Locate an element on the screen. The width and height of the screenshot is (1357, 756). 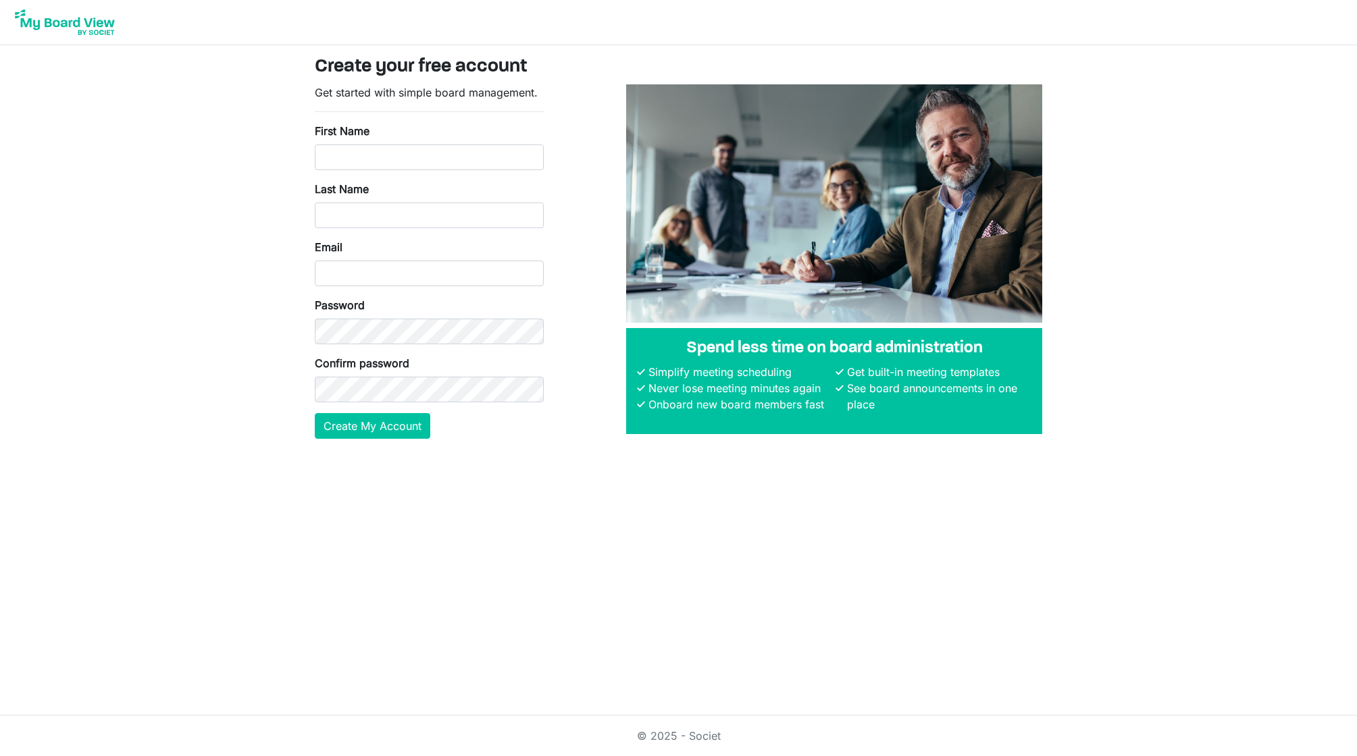
li: Never lose meeting minutes again is located at coordinates (739, 388).